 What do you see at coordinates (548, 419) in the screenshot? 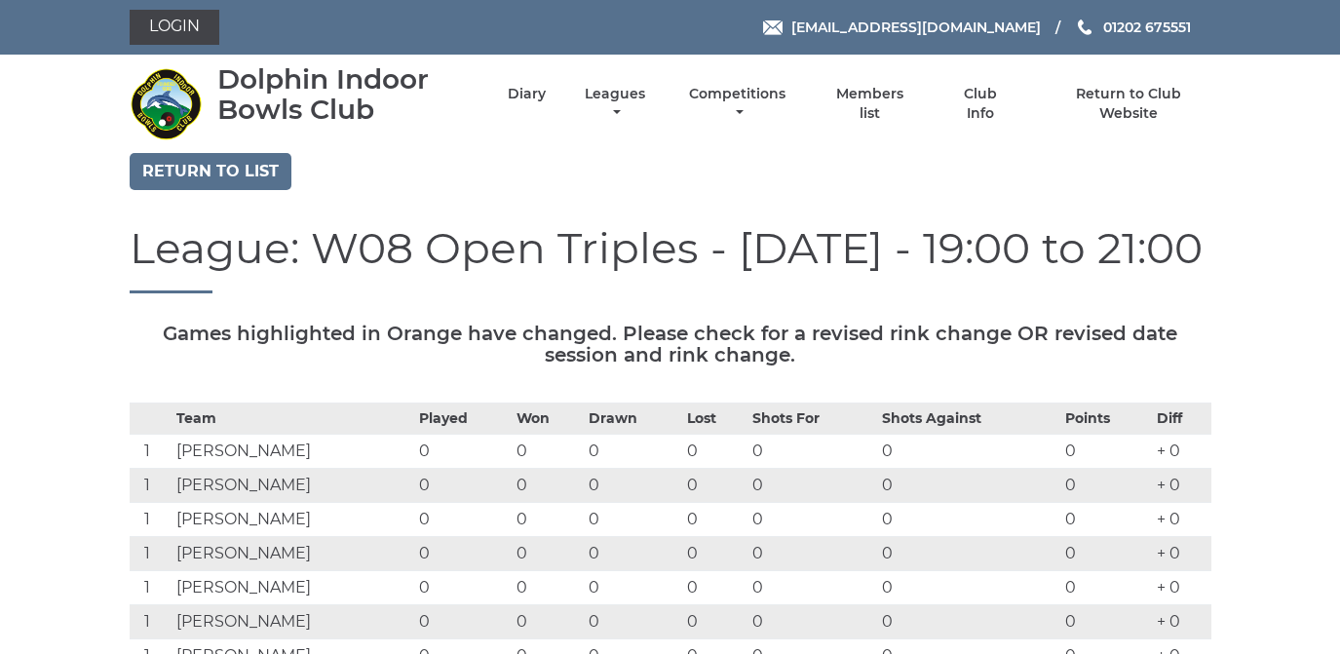
I see `th: Won` at bounding box center [548, 419].